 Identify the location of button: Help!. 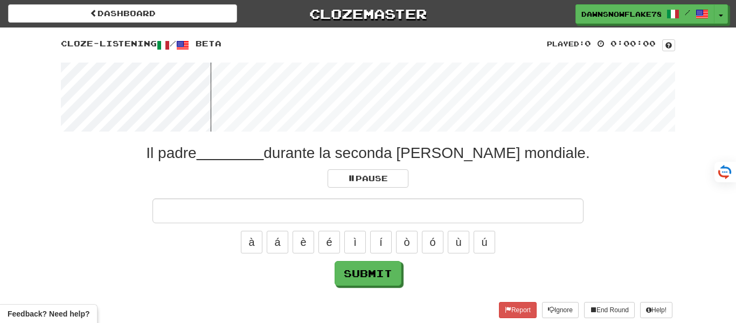
(656, 310).